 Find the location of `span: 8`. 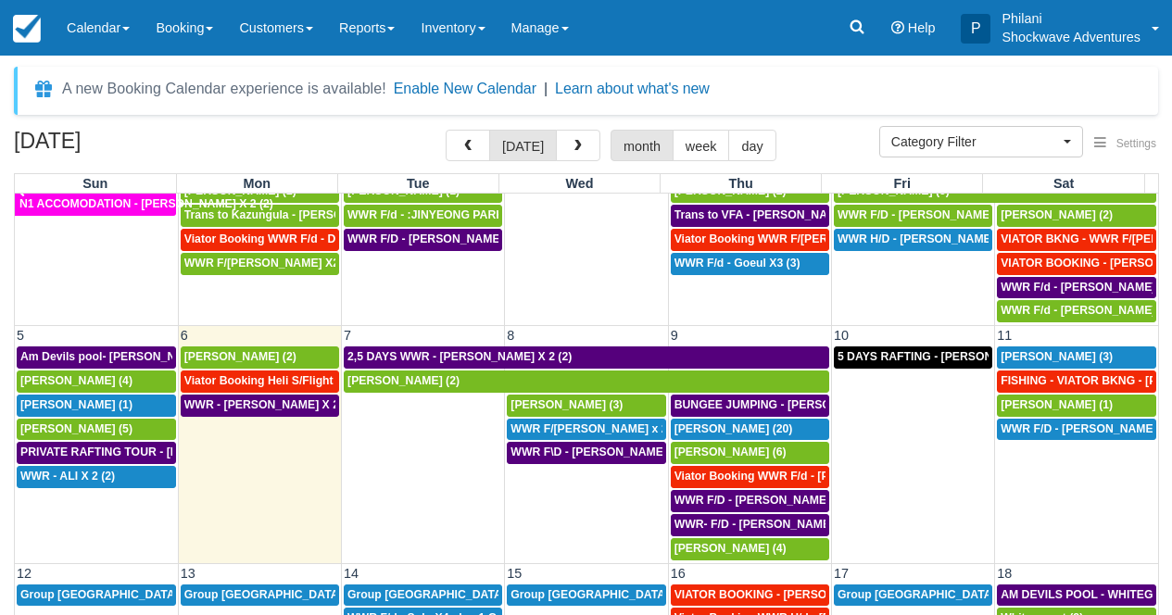

span: 8 is located at coordinates (511, 335).